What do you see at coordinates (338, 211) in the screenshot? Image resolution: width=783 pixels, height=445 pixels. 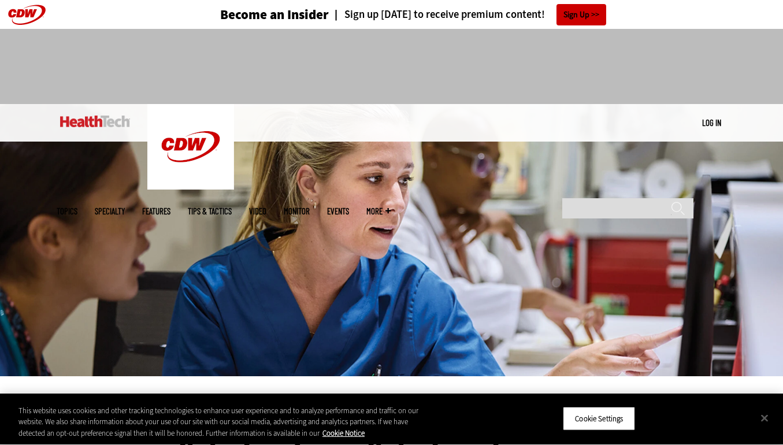 I see `a: Events` at bounding box center [338, 211].